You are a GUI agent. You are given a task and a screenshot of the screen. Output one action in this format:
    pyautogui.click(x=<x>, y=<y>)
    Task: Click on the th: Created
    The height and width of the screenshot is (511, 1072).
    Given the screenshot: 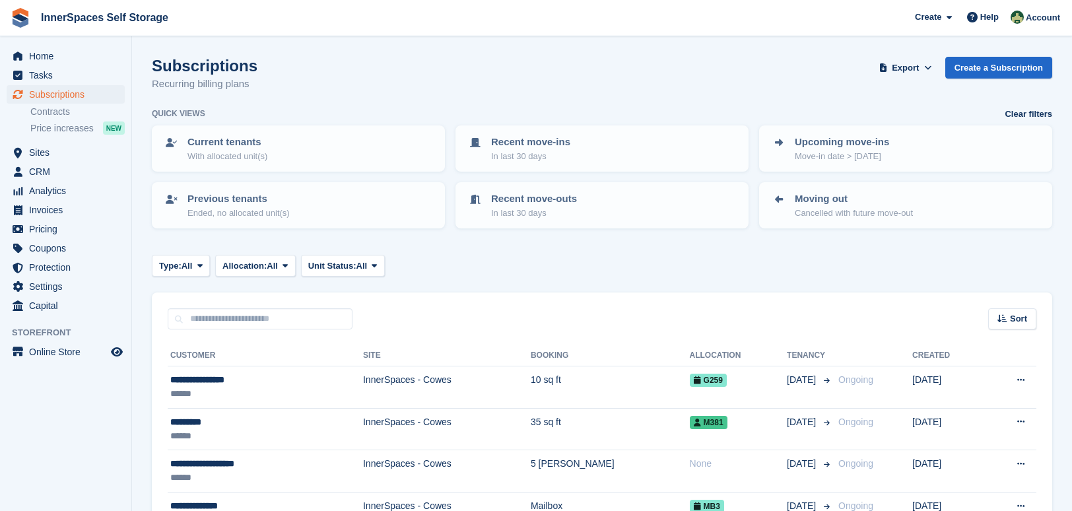 What is the action you would take?
    pyautogui.click(x=948, y=356)
    